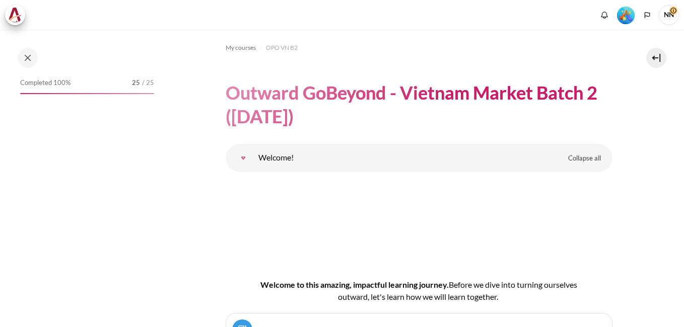 The image size is (684, 327). Describe the element at coordinates (625, 15) in the screenshot. I see `a: Level #5` at that location.